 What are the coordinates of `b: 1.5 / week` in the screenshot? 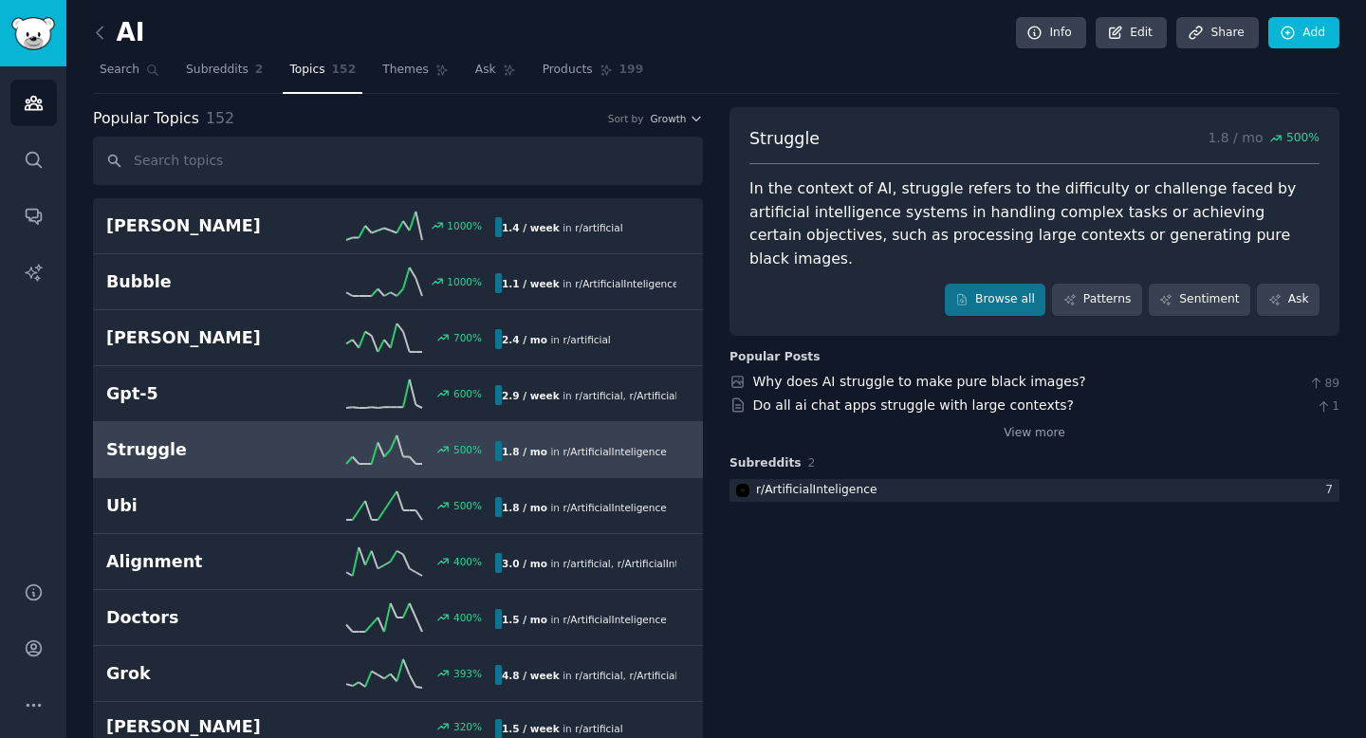 It's located at (530, 729).